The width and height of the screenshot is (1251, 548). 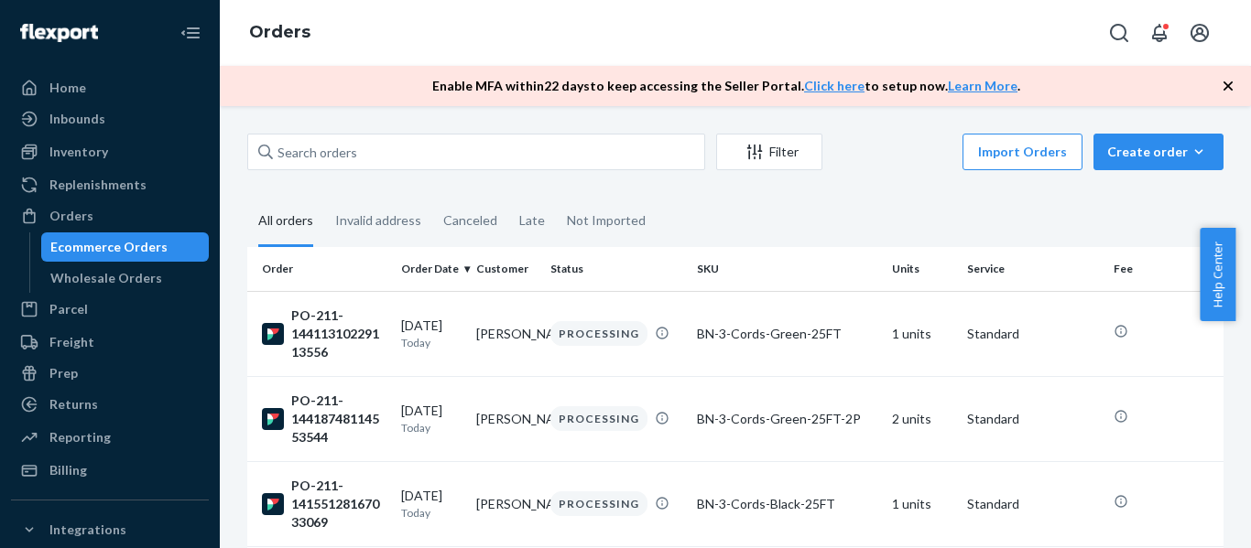 What do you see at coordinates (59, 33) in the screenshot?
I see `img: Flexport logo` at bounding box center [59, 33].